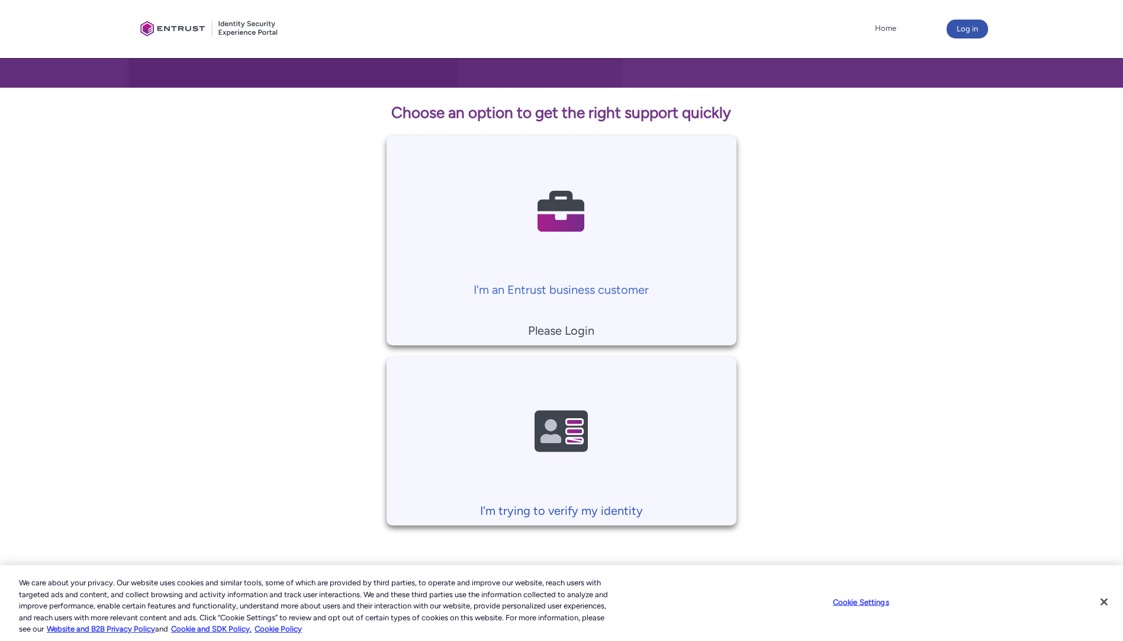  What do you see at coordinates (967, 29) in the screenshot?
I see `button: Log in` at bounding box center [967, 29].